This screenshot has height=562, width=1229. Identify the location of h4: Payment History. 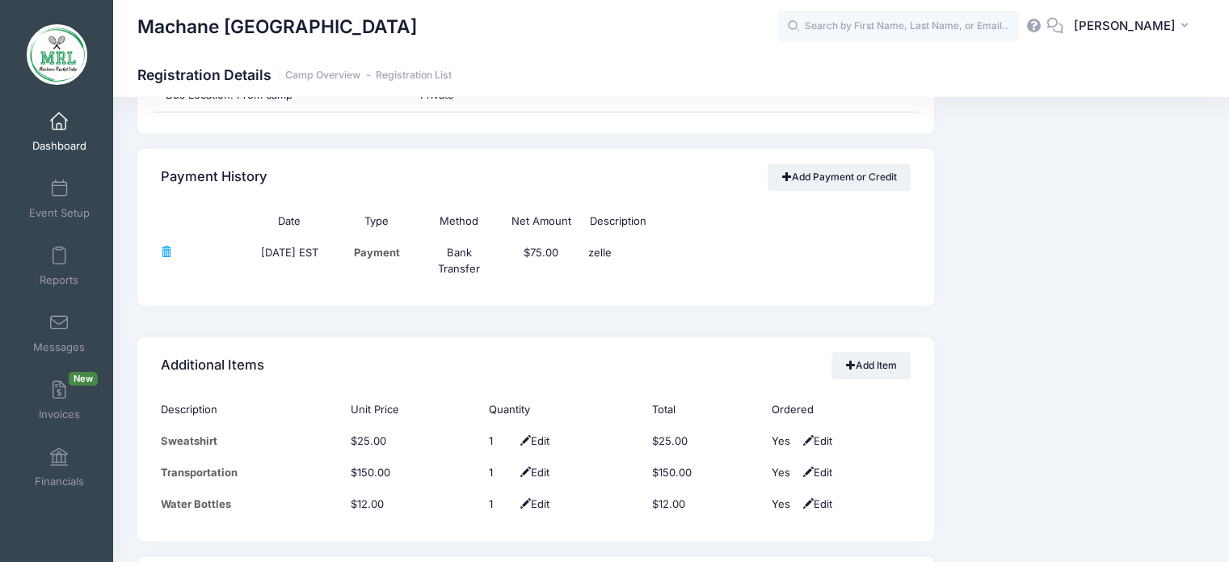
(214, 177).